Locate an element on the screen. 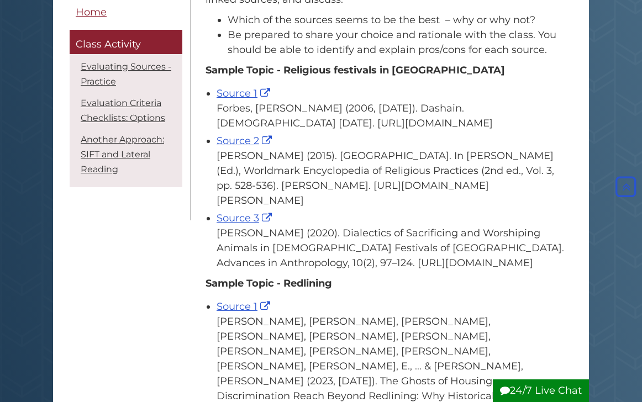  span: Class Activity is located at coordinates (108, 45).